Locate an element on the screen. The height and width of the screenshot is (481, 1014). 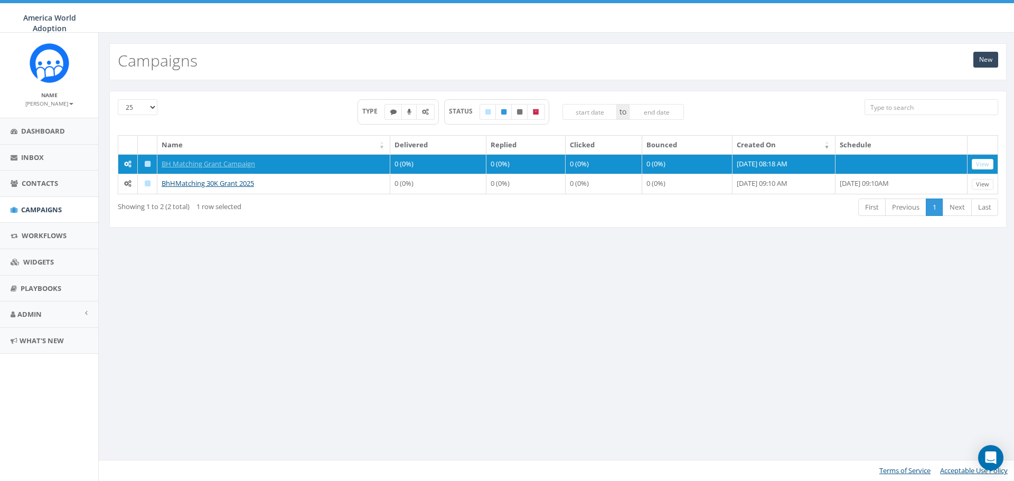
i: Published is located at coordinates (504, 112).